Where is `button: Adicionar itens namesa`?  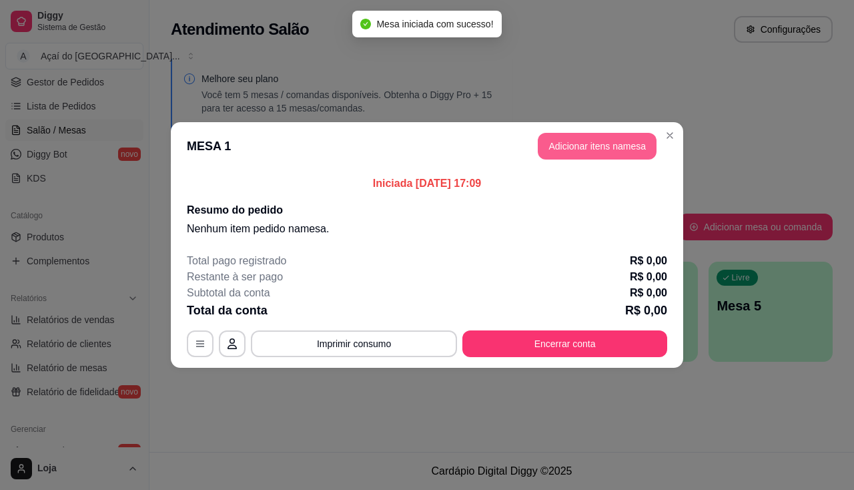 button: Adicionar itens namesa is located at coordinates (597, 146).